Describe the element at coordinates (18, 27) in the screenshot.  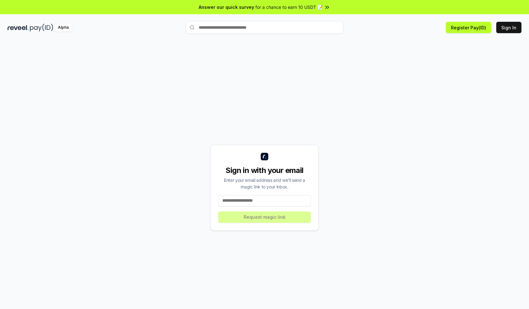
I see `img: reveel_dark` at that location.